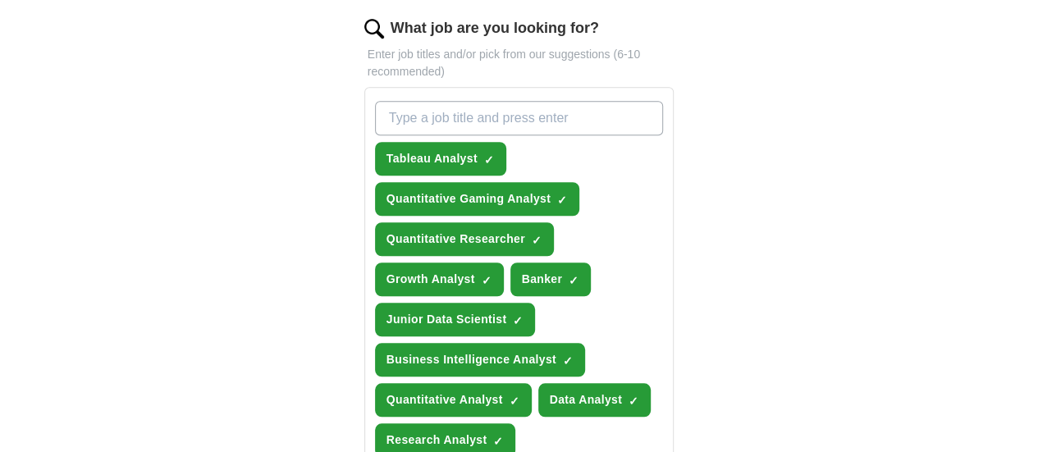 The height and width of the screenshot is (452, 1038). What do you see at coordinates (441, 158) in the screenshot?
I see `button: Tableau Analyst✓` at bounding box center [441, 158].